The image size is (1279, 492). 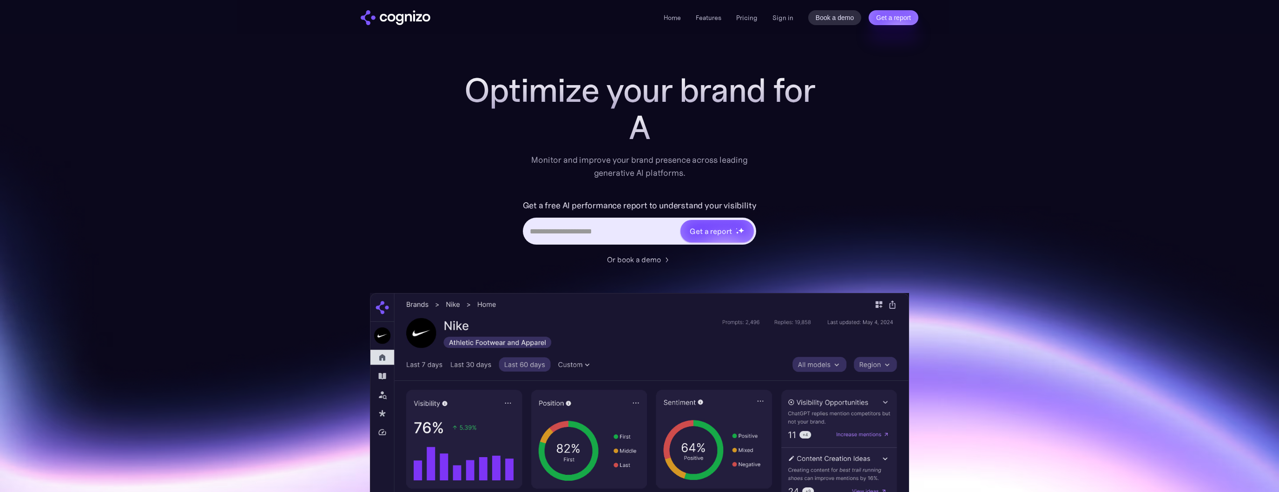 What do you see at coordinates (717, 231) in the screenshot?
I see `a: Get a reportstarstarstar` at bounding box center [717, 231].